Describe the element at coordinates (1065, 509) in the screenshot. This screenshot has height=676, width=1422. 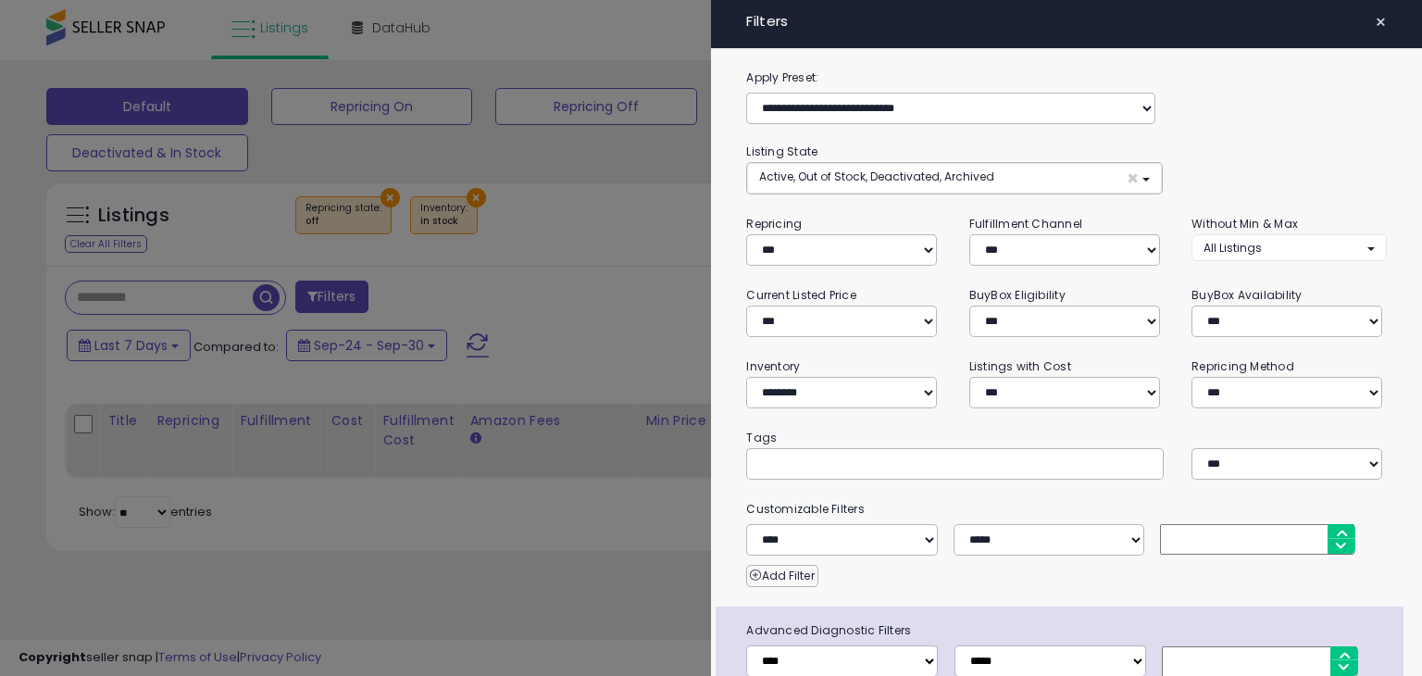
I see `small: Customizable Filters` at that location.